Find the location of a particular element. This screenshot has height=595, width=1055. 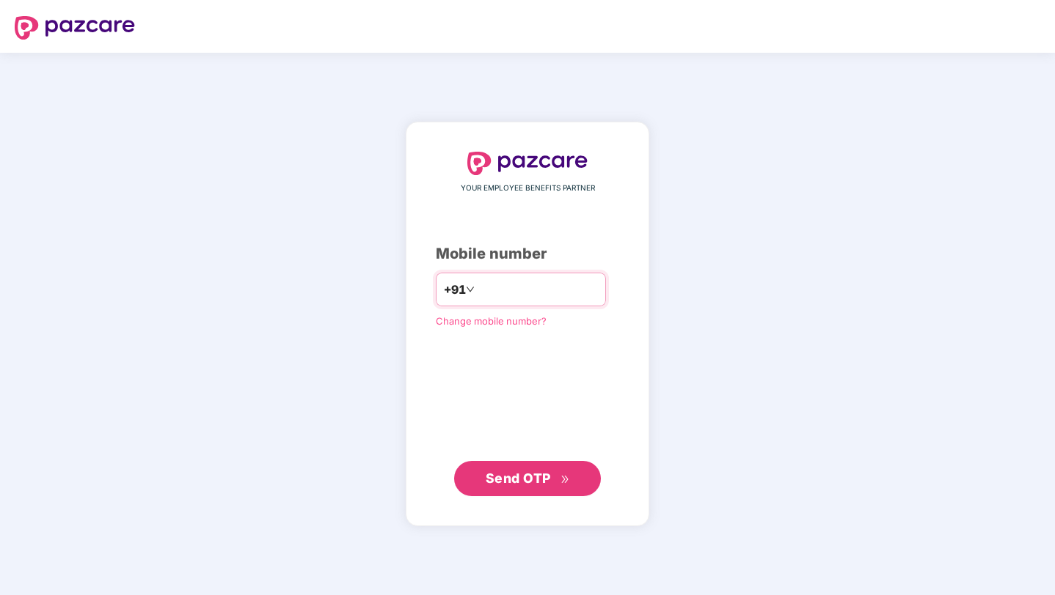

div: Mobile number is located at coordinates (527, 254).